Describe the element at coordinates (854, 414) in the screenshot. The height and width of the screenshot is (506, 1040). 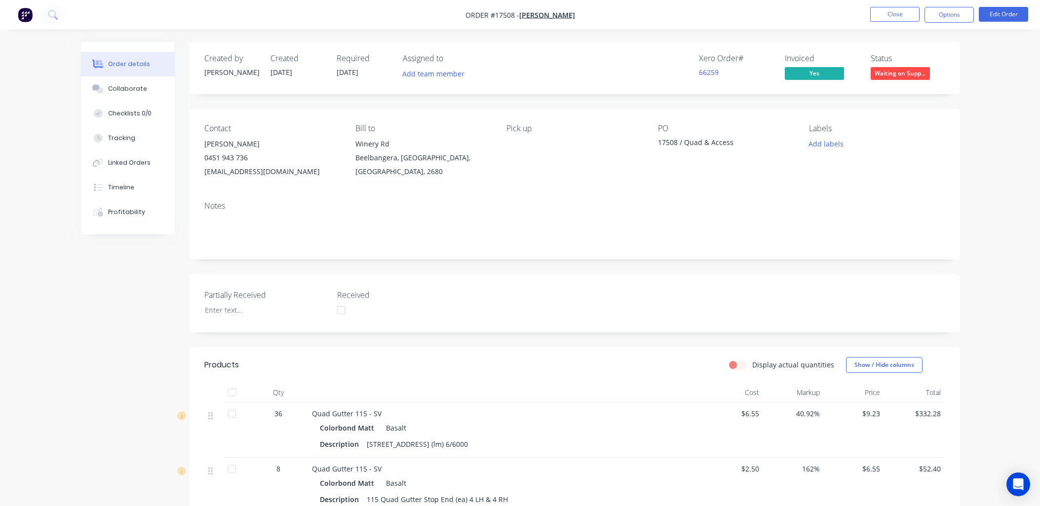
I see `span: $9.23` at that location.